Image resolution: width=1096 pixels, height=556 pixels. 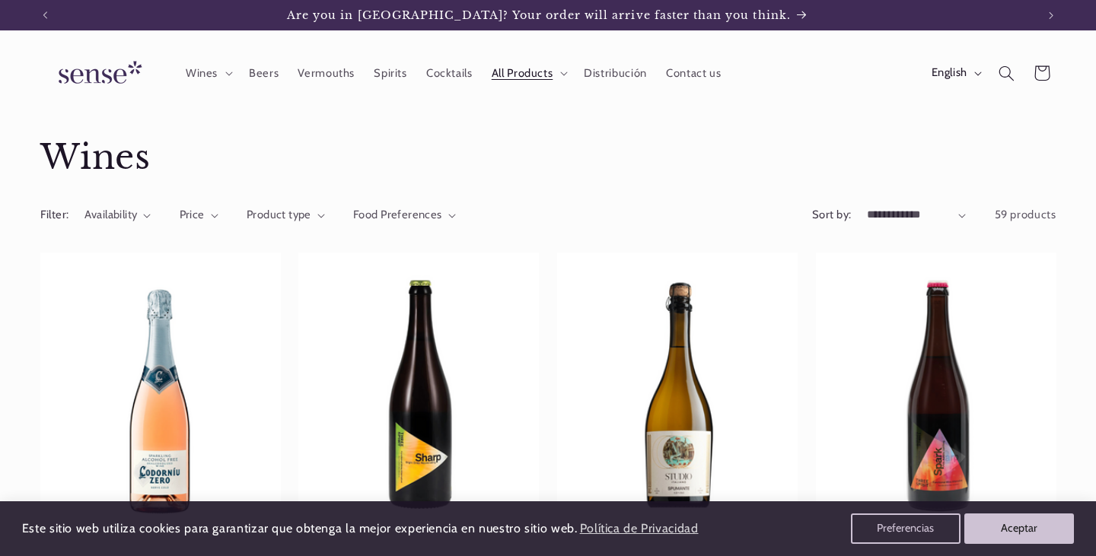 I want to click on label: Sort by:, so click(x=831, y=215).